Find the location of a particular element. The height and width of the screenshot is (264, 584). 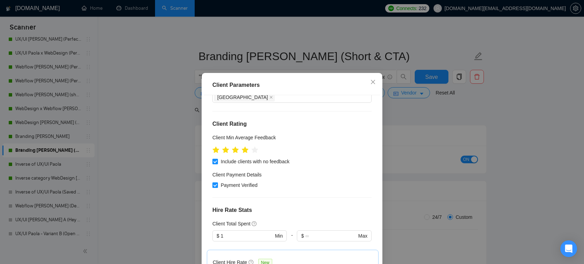

button: Close is located at coordinates (373, 82).